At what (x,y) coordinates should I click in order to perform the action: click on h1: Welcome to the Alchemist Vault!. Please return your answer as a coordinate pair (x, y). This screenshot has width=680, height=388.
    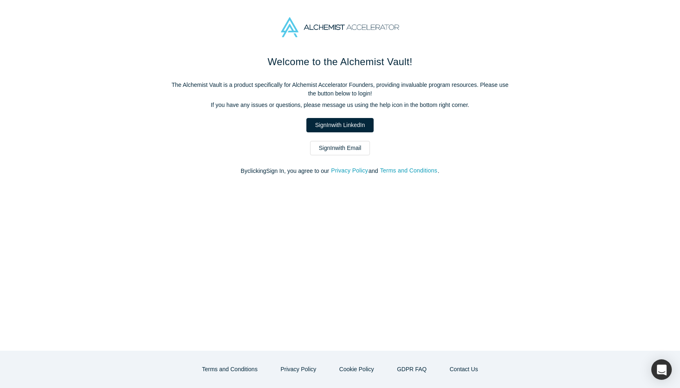
    Looking at the image, I should click on (340, 62).